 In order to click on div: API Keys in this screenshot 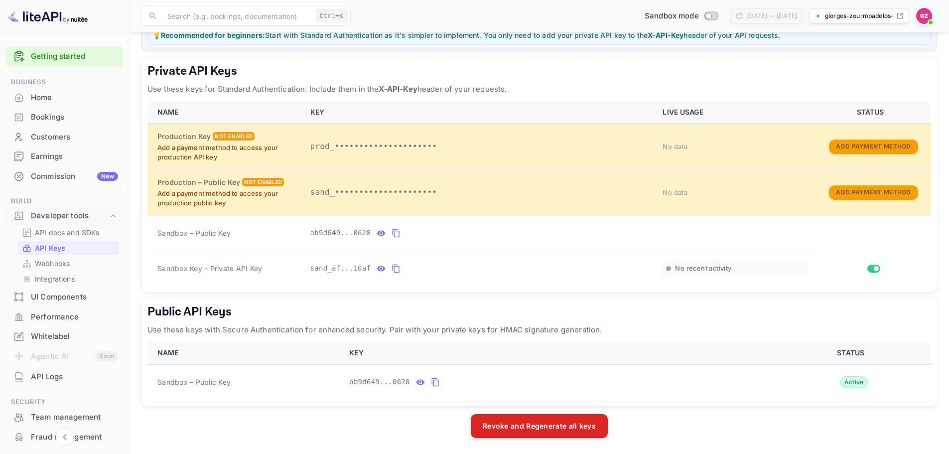, I will do `click(68, 248)`.